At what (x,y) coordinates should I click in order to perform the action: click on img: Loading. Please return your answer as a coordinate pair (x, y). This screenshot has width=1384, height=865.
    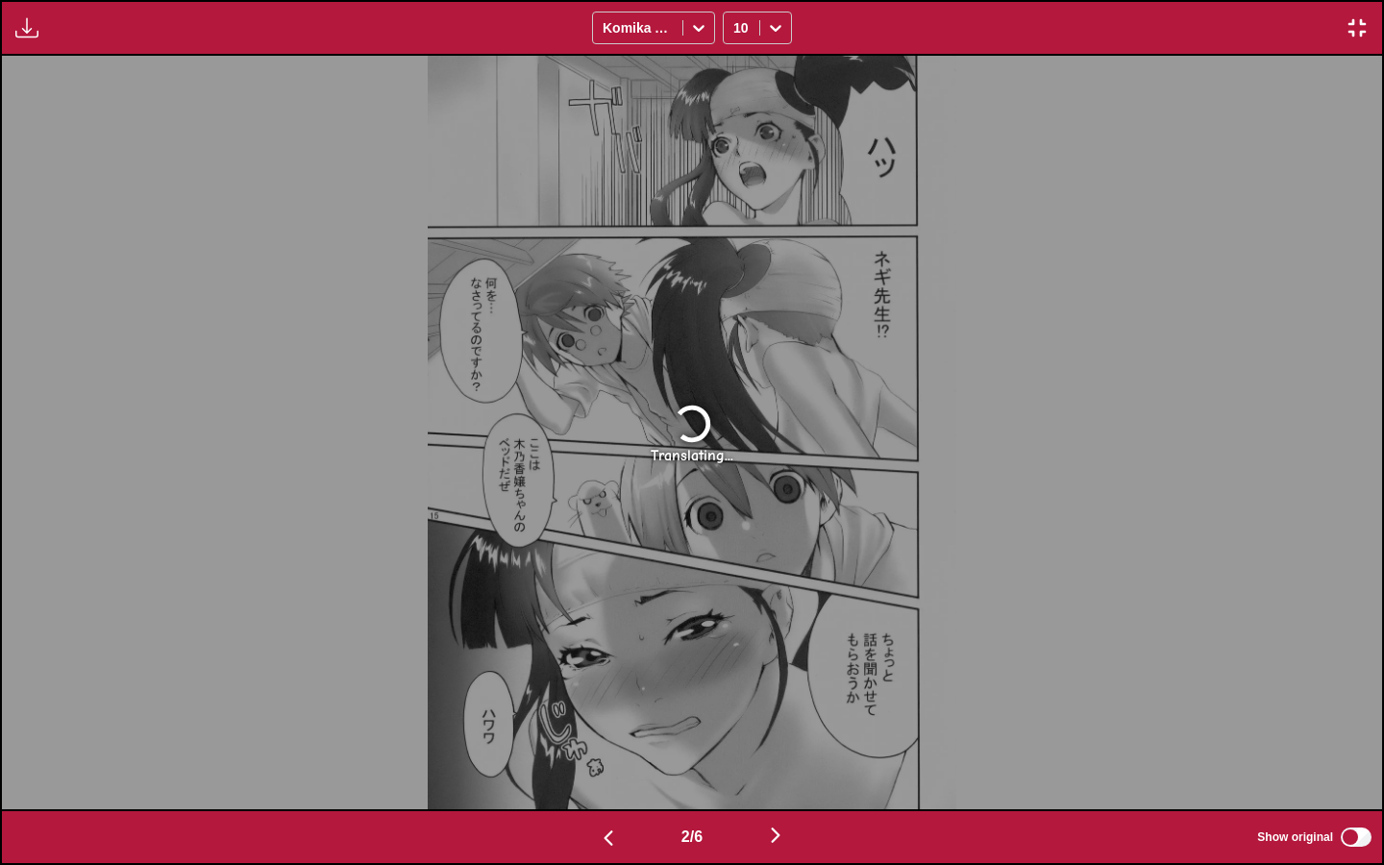
    Looking at the image, I should click on (692, 424).